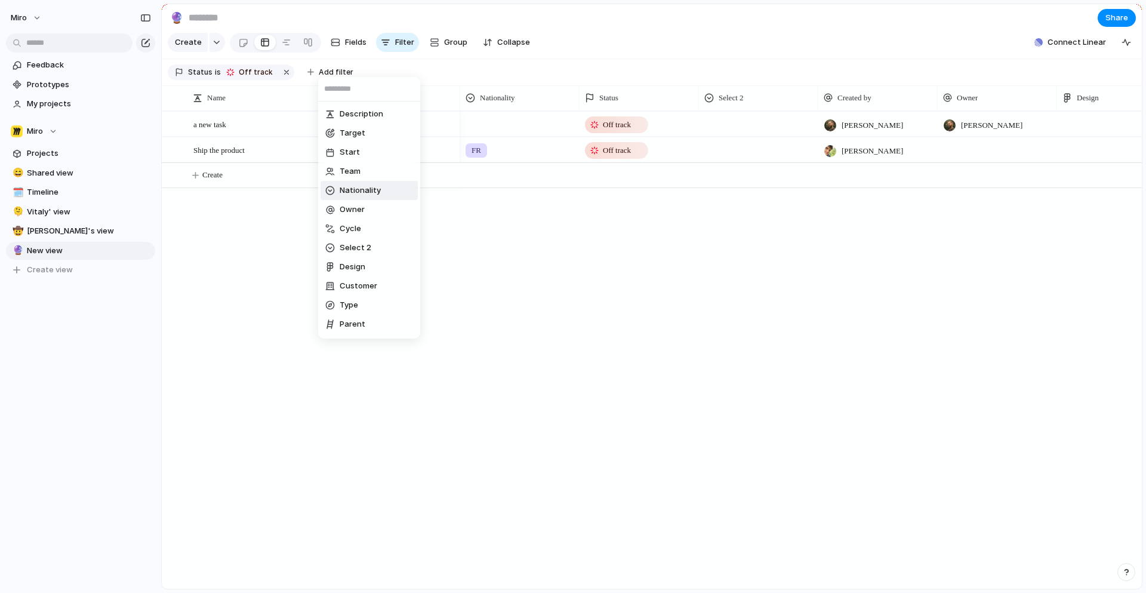  What do you see at coordinates (355, 248) in the screenshot?
I see `span: Select 2` at bounding box center [355, 248].